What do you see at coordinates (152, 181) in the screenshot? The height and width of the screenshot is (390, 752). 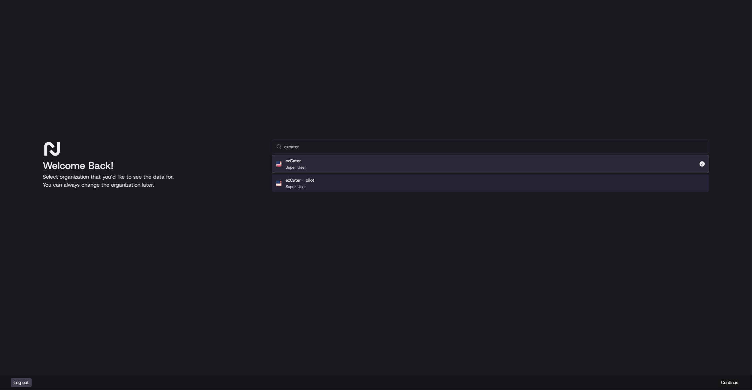 I see `p: Select organization that you’d like to see the data for. You can always change the organization l...` at bounding box center [152, 181].